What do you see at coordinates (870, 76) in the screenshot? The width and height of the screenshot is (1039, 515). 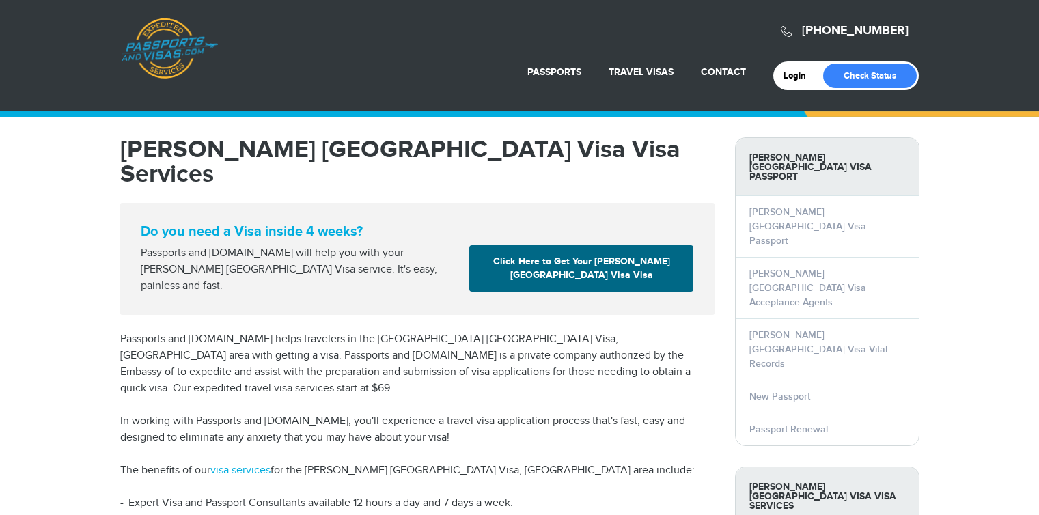 I see `a: Check Status` at bounding box center [870, 76].